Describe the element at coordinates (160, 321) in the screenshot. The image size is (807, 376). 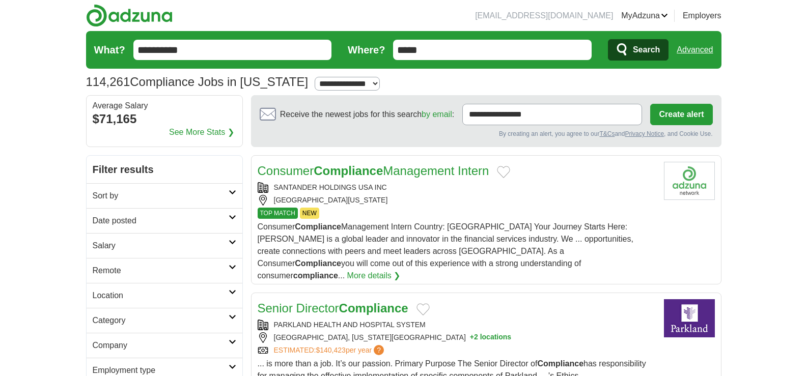
I see `h2: Category` at that location.